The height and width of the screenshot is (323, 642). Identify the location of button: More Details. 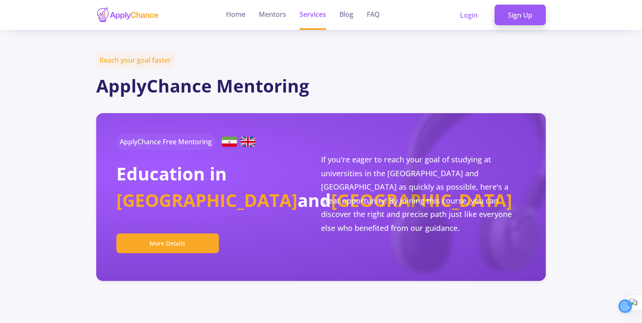
(167, 243).